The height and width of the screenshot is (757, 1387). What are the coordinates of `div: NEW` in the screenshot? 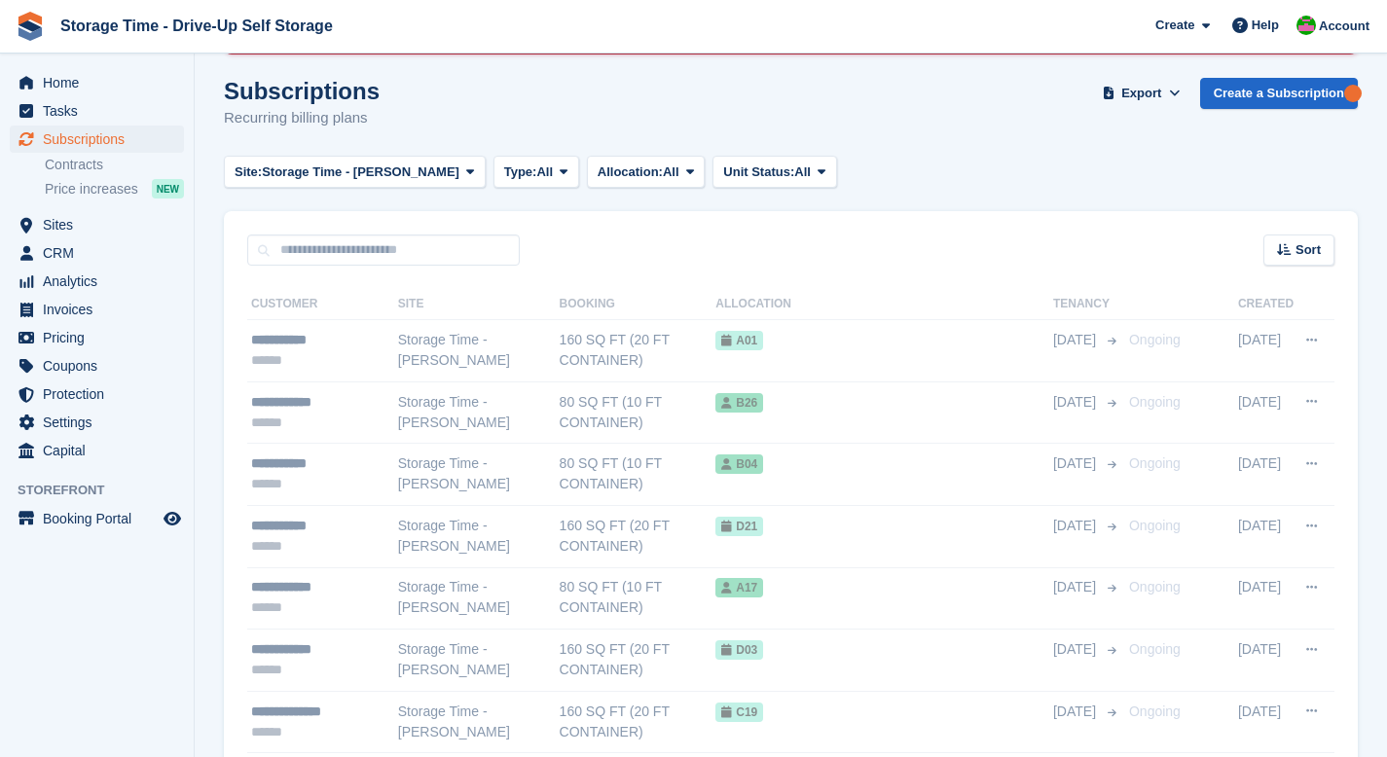 It's located at (167, 189).